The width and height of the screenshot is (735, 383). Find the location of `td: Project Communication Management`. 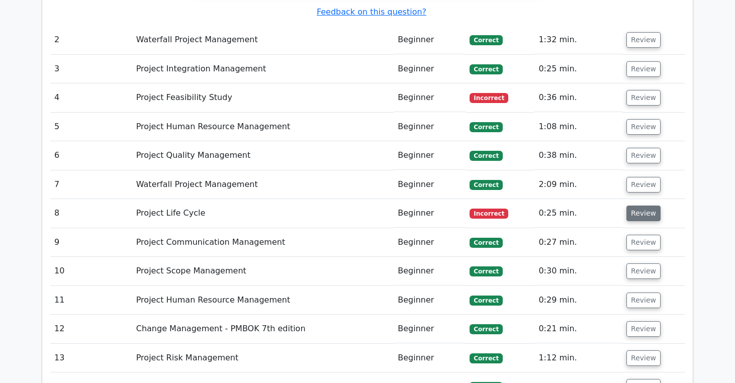

td: Project Communication Management is located at coordinates (263, 242).